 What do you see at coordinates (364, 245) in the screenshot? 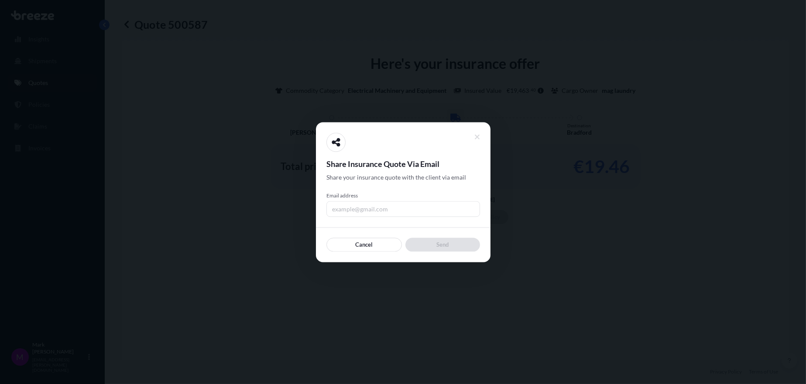
I see `p: Cancel` at bounding box center [364, 245].